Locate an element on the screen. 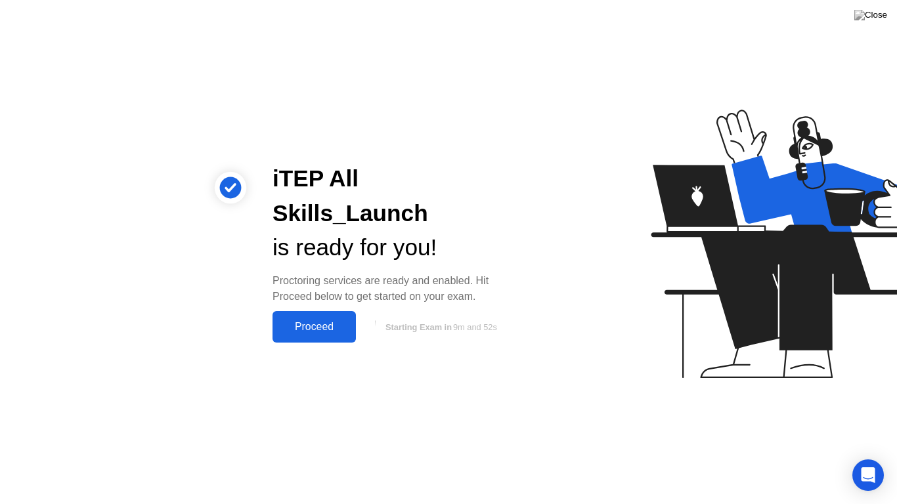 This screenshot has height=504, width=897. div: iTEP All Skills_Launch is located at coordinates (395, 196).